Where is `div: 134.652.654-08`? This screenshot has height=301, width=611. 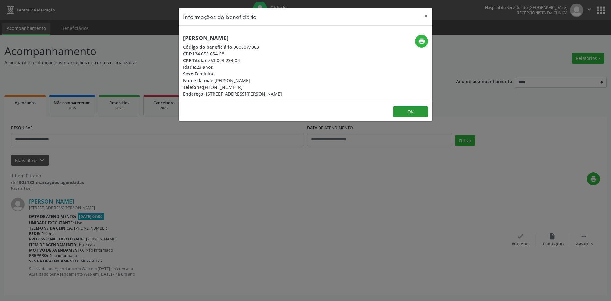 div: 134.652.654-08 is located at coordinates (232, 53).